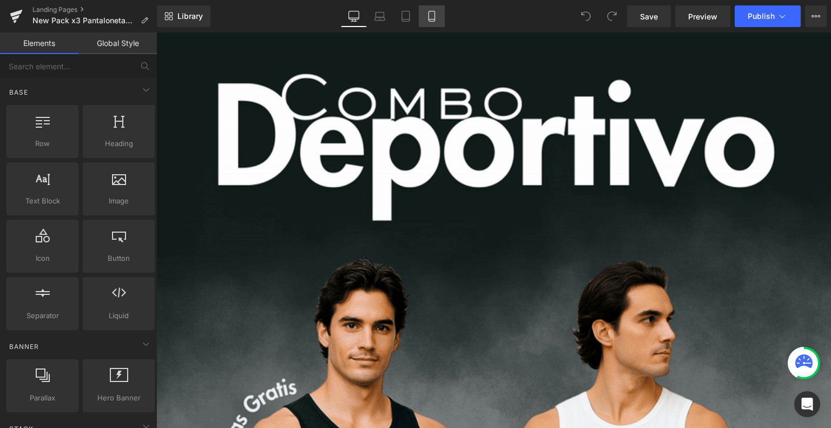 This screenshot has height=428, width=831. Describe the element at coordinates (42, 316) in the screenshot. I see `span: Separator` at that location.